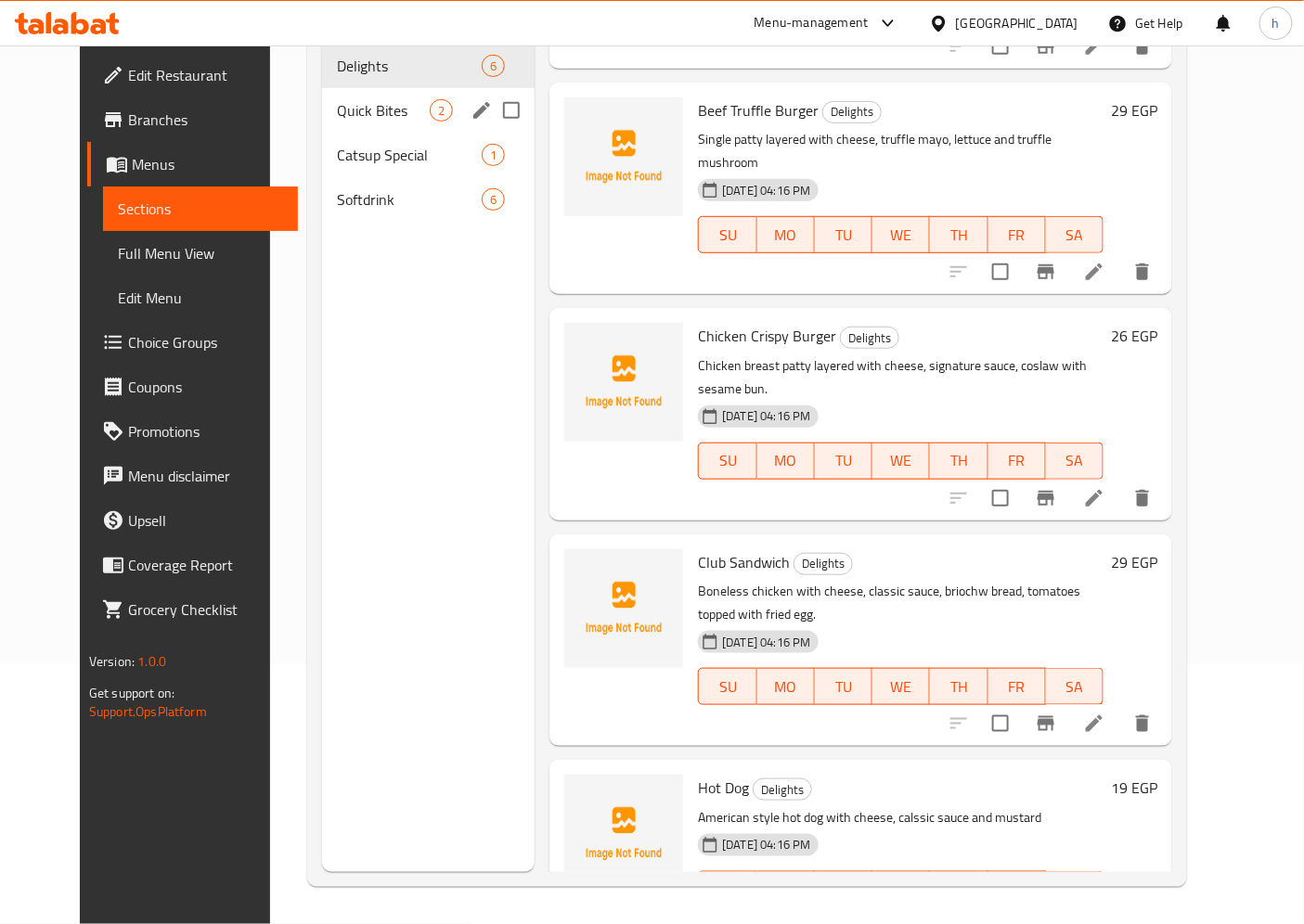 Image resolution: width=1304 pixels, height=924 pixels. What do you see at coordinates (205, 610) in the screenshot?
I see `span: Grocery Checklist` at bounding box center [205, 610].